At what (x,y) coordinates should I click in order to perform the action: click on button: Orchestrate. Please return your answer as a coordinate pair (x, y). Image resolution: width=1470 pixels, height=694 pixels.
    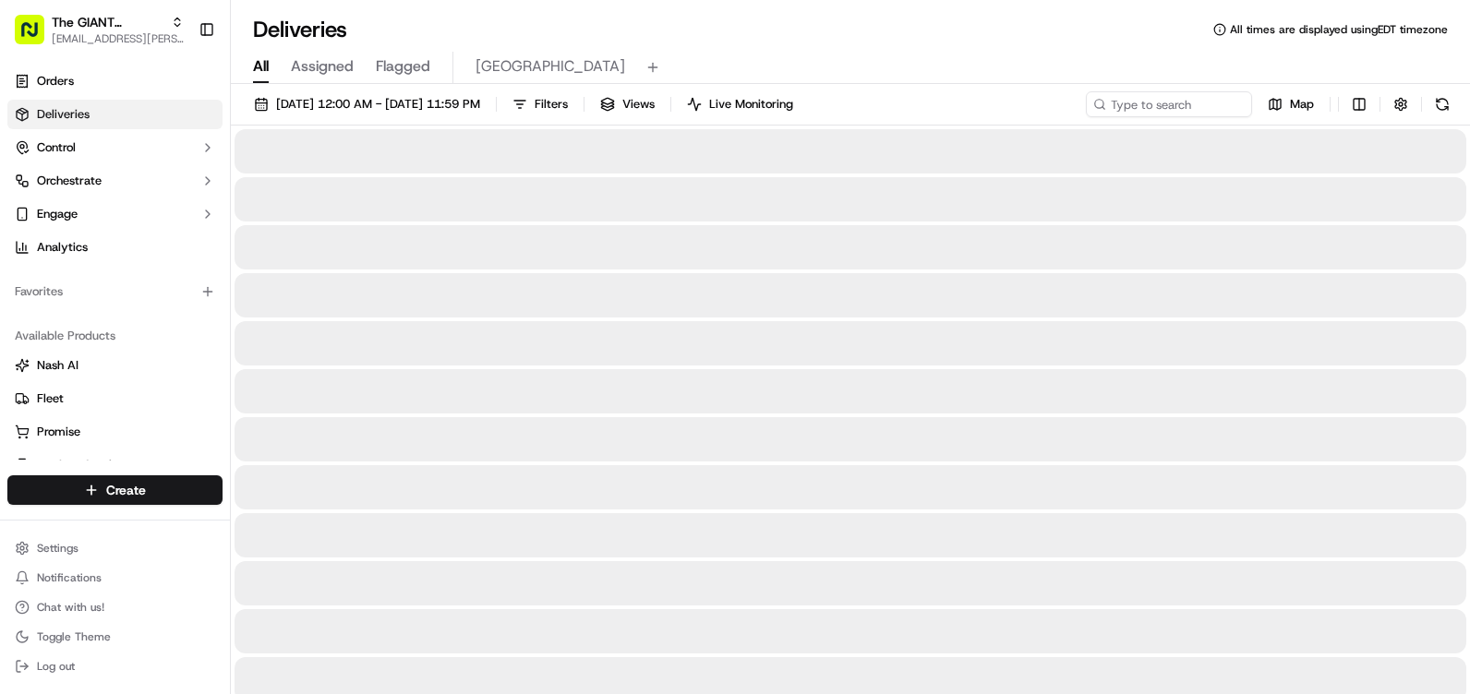
    Looking at the image, I should click on (114, 181).